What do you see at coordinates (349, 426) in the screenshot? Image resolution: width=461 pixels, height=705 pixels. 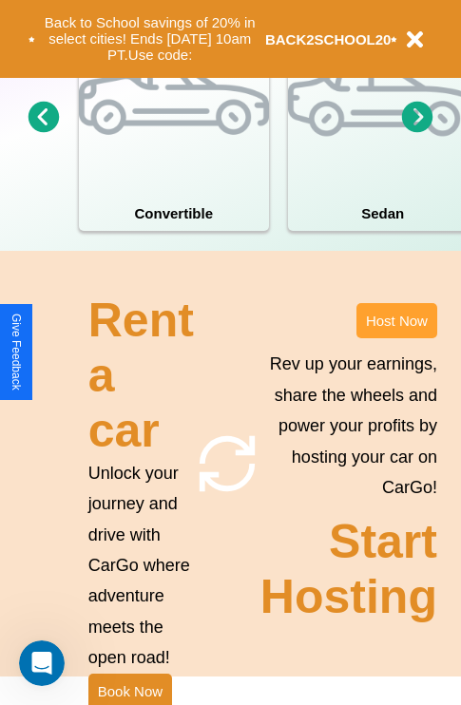 I see `p: Rev up your earnings, share the wheels and power your profits by hosting your car on CarGo!` at bounding box center [349, 426].